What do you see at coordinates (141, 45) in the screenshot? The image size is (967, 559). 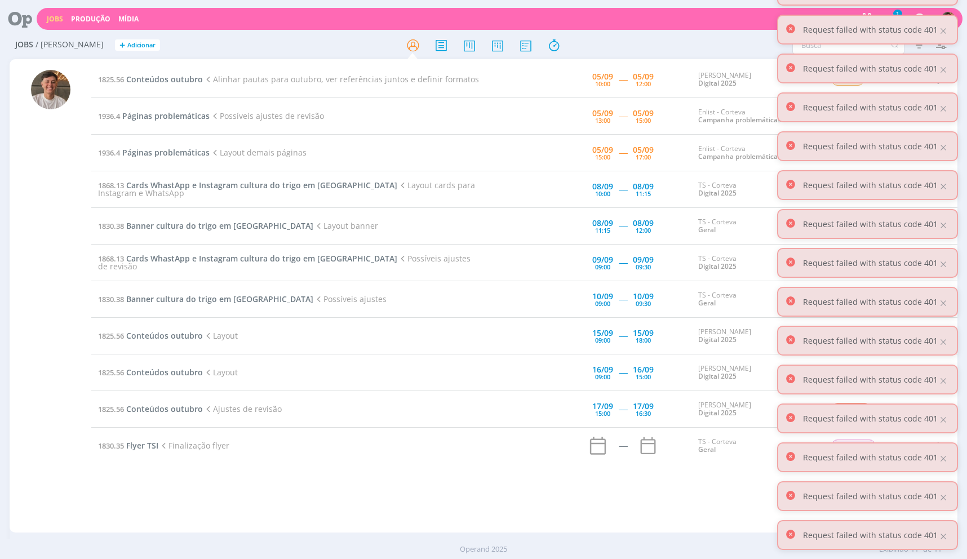 I see `span: Adicionar` at bounding box center [141, 45].